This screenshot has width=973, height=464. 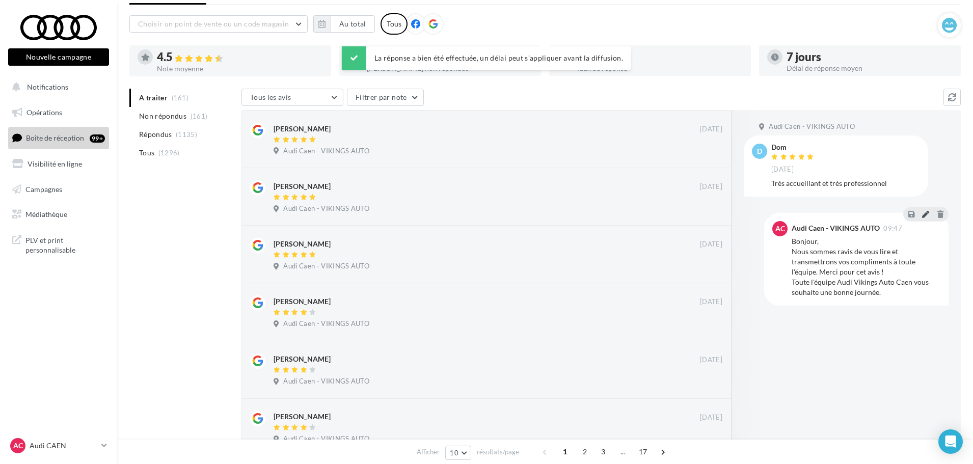 What do you see at coordinates (59, 113) in the screenshot?
I see `a: Opérations` at bounding box center [59, 113].